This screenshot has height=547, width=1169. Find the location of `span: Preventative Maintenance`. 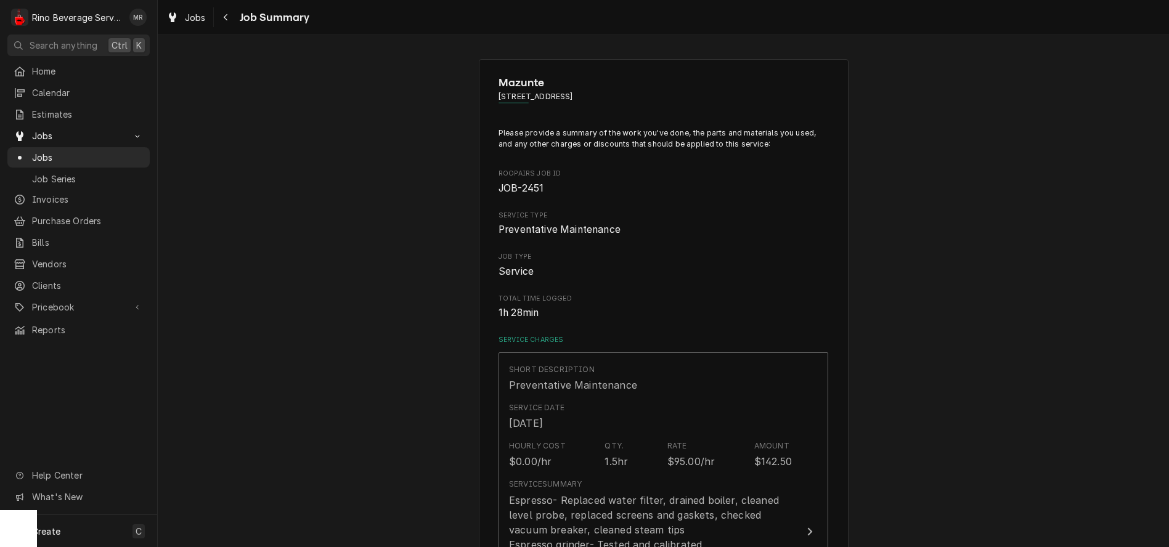

span: Preventative Maintenance is located at coordinates (560, 229).